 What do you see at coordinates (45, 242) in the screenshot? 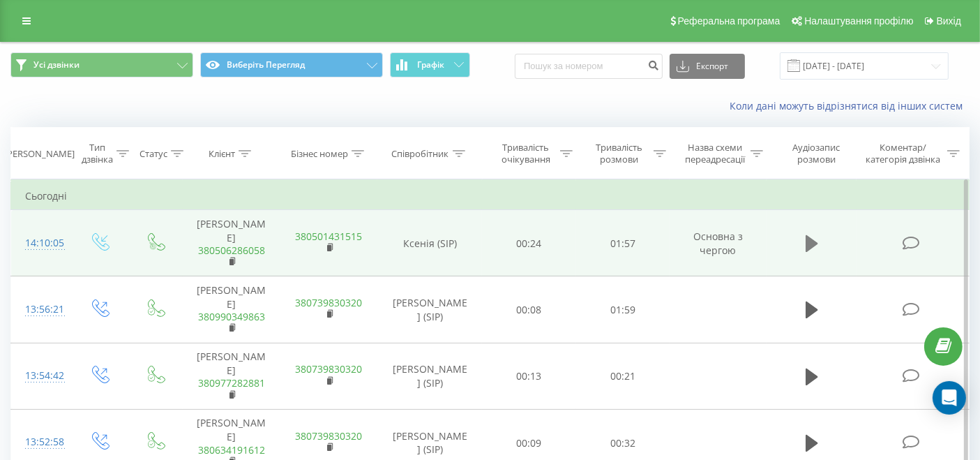
I see `font: 14:10:05` at bounding box center [45, 242].